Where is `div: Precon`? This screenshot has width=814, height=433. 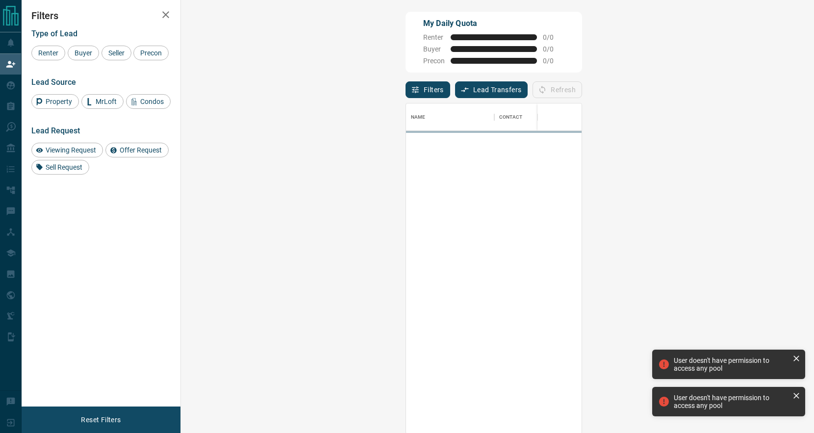 div: Precon is located at coordinates (151, 53).